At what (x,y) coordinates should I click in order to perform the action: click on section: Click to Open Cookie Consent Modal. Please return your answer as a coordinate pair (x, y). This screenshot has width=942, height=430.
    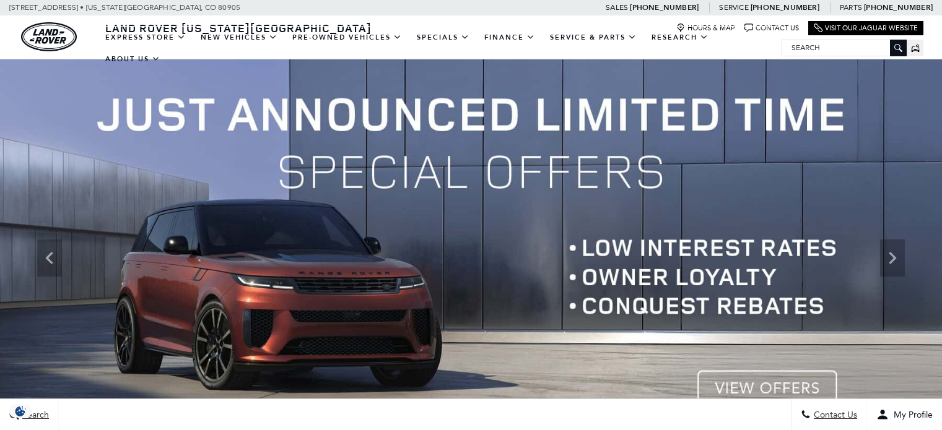
    Looking at the image, I should click on (20, 411).